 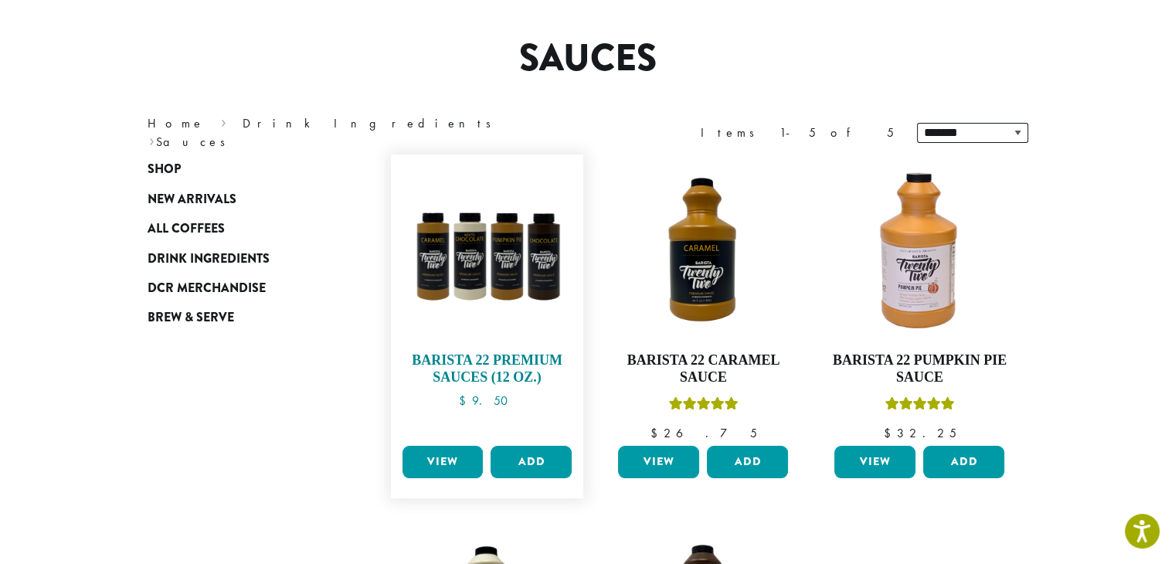 What do you see at coordinates (703, 368) in the screenshot?
I see `h4: Barista 22 Caramel Sauce` at bounding box center [703, 368].